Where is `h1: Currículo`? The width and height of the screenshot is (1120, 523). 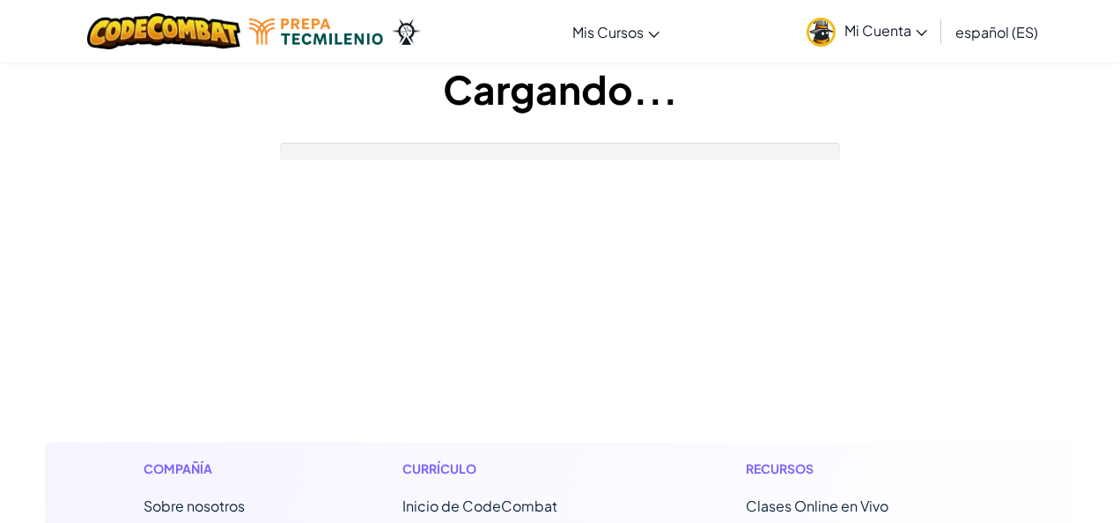 h1: Currículo is located at coordinates (518, 468).